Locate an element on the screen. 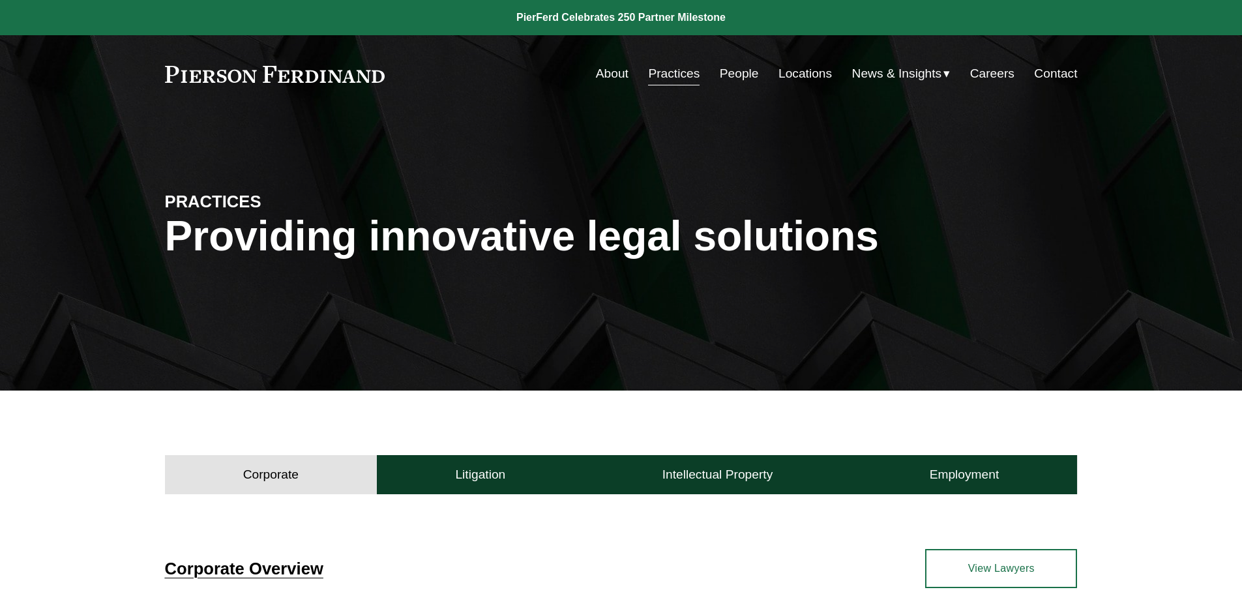 This screenshot has width=1242, height=594. a: Careers is located at coordinates (992, 74).